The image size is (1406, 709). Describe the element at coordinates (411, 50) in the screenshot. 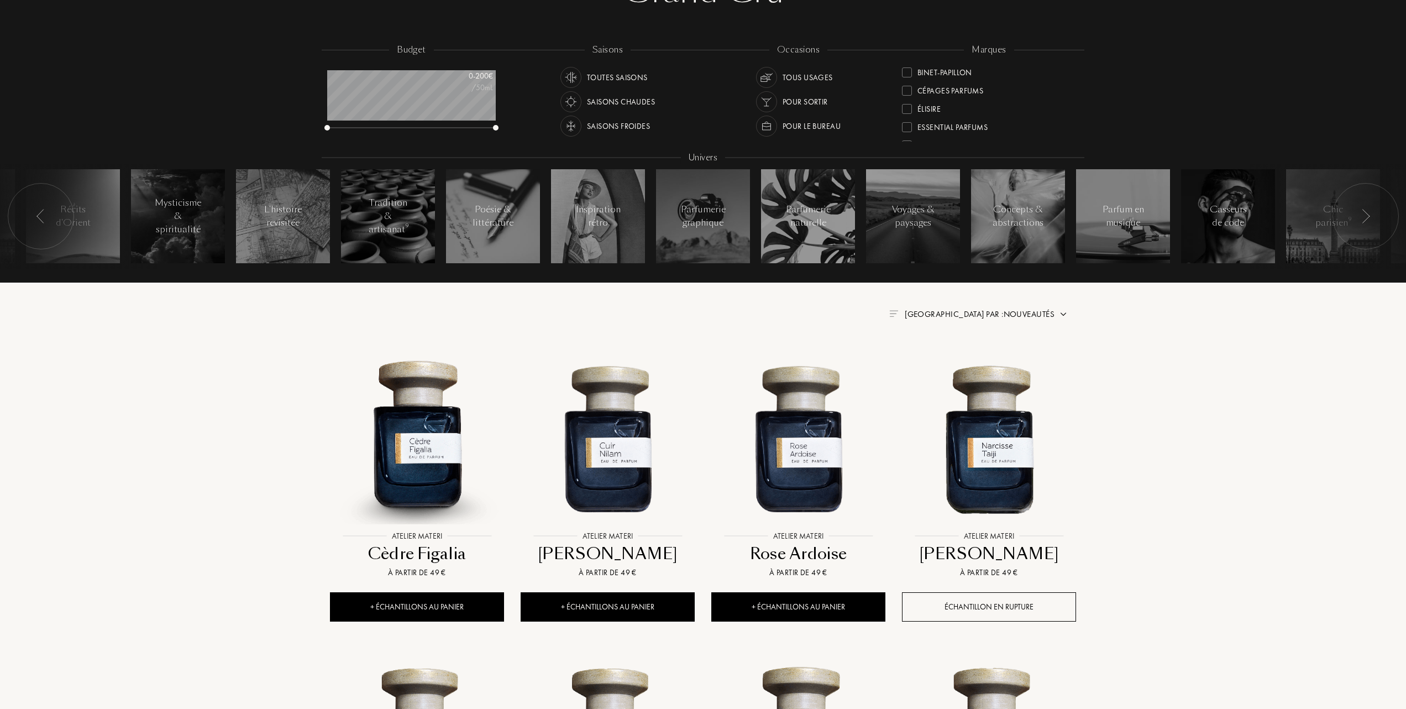

I see `div: budget` at that location.